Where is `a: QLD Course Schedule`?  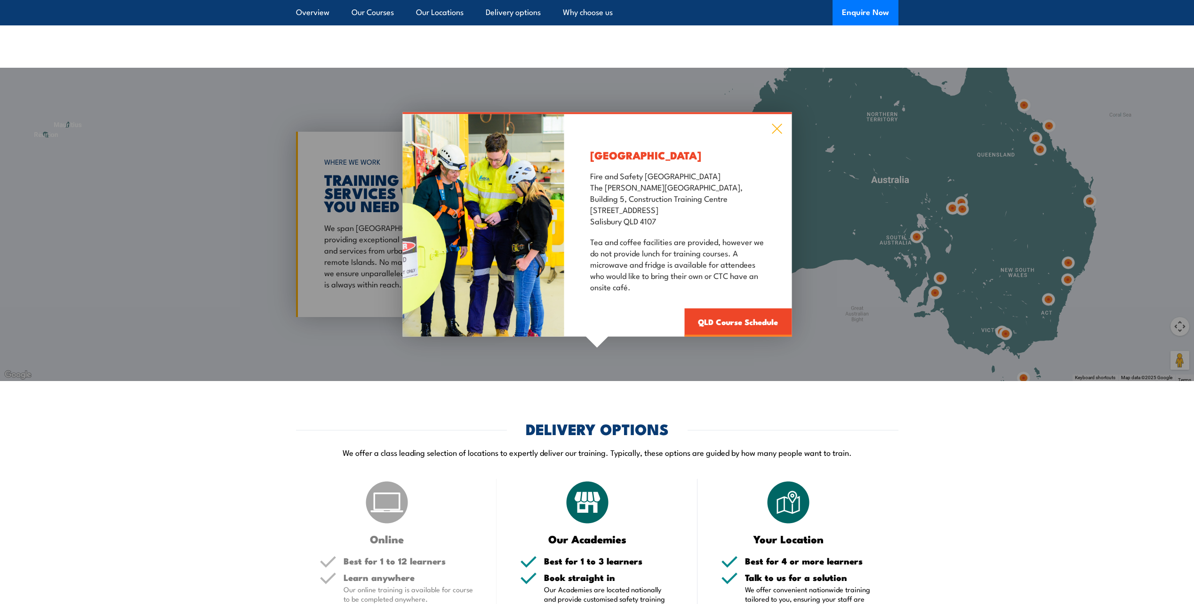
a: QLD Course Schedule is located at coordinates (738, 323).